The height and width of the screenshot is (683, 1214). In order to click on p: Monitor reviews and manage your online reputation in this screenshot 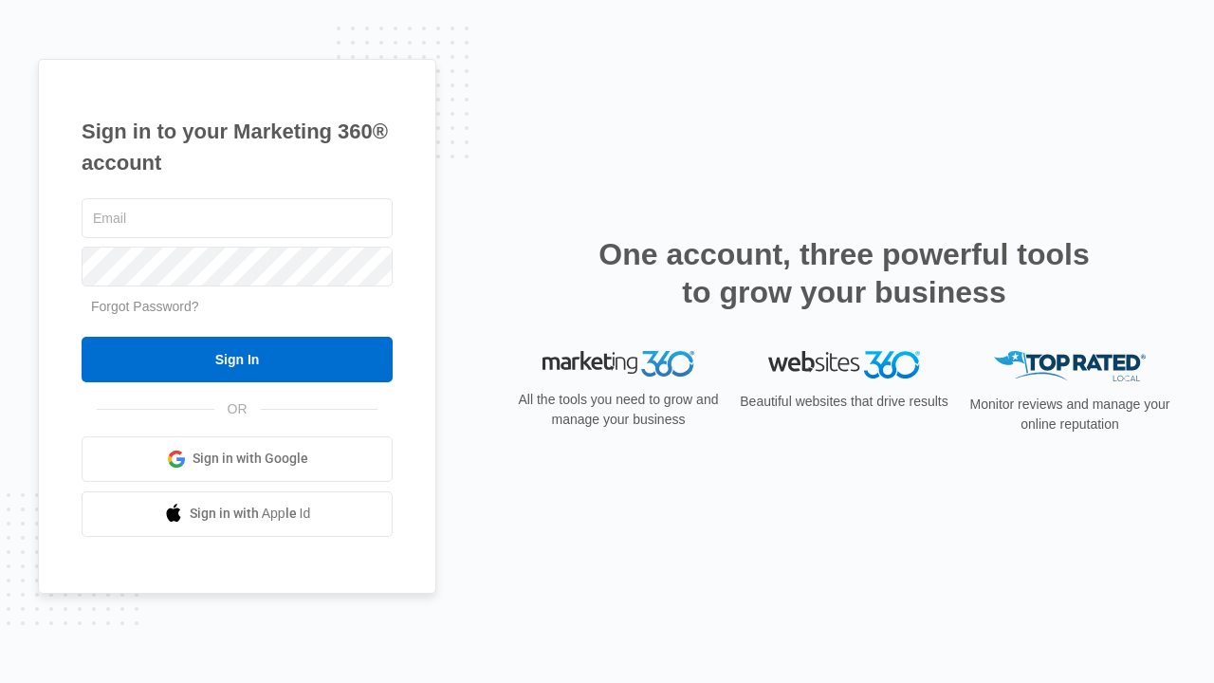, I will do `click(1070, 414)`.